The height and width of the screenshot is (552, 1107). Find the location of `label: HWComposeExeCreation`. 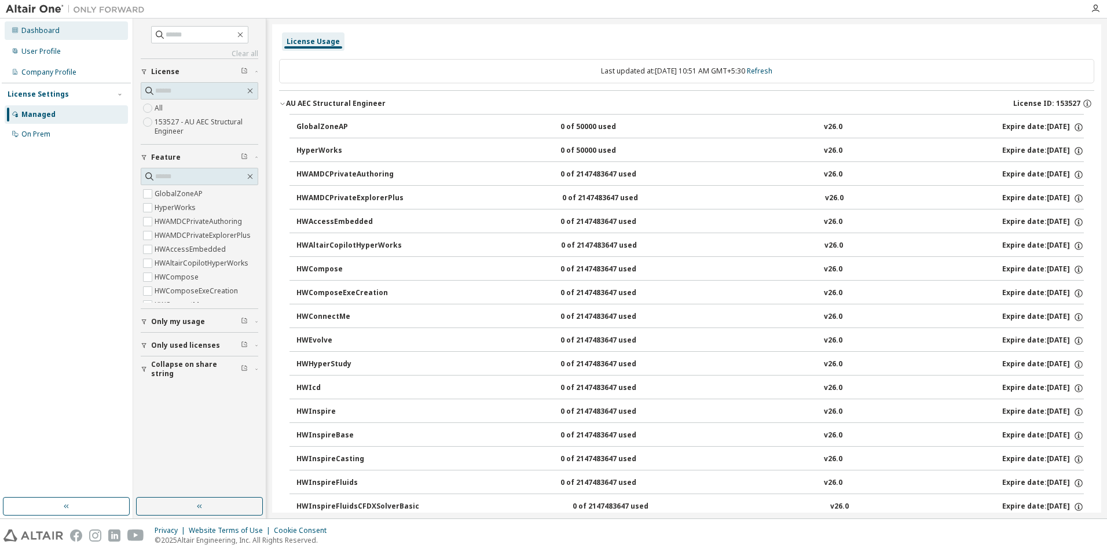

label: HWComposeExeCreation is located at coordinates (197, 291).